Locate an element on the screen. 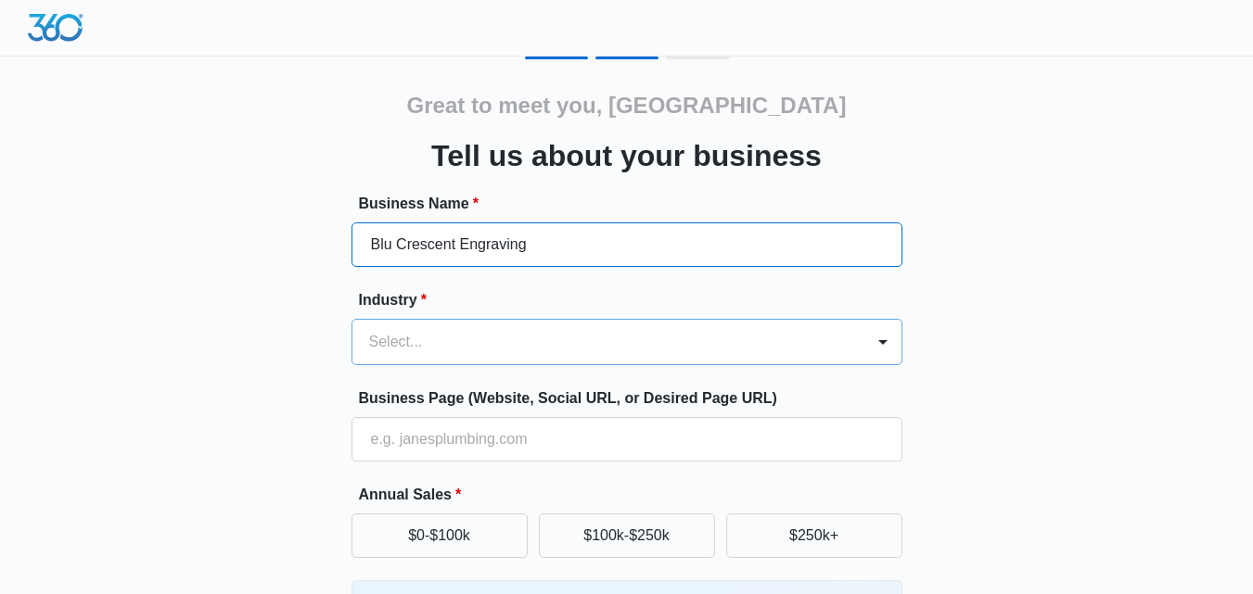  label: Business Page (Website, Social URL, or Desired Page URL) is located at coordinates (634, 399).